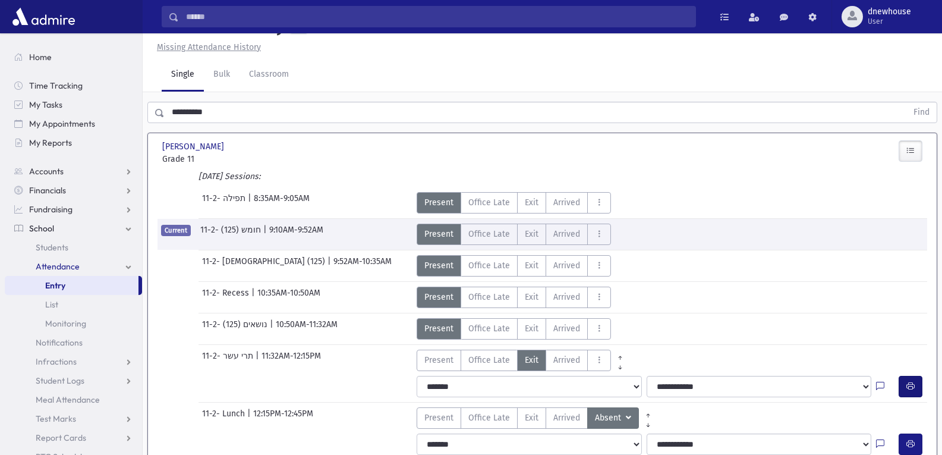 This screenshot has height=455, width=942. Describe the element at coordinates (46, 105) in the screenshot. I see `span: My Tasks` at that location.